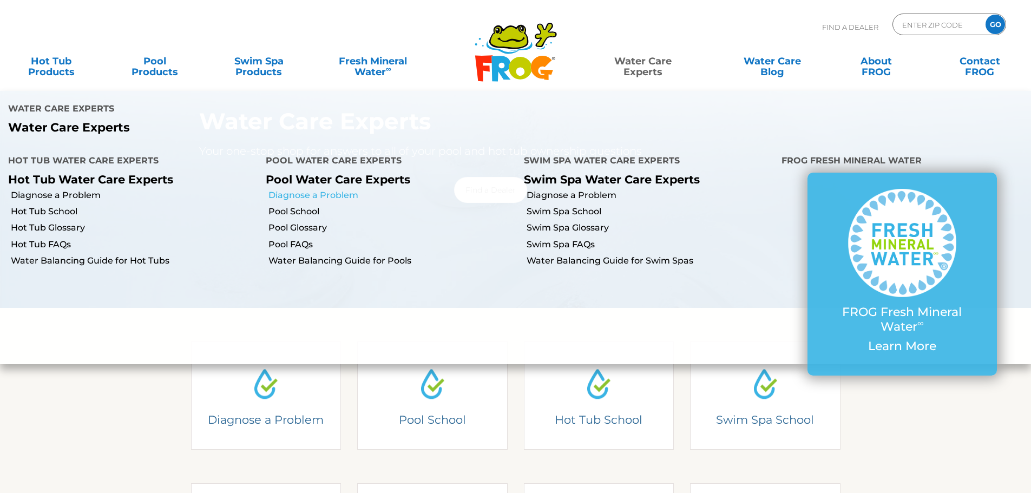 This screenshot has width=1031, height=493. What do you see at coordinates (134, 212) in the screenshot?
I see `a: Hot Tub School` at bounding box center [134, 212].